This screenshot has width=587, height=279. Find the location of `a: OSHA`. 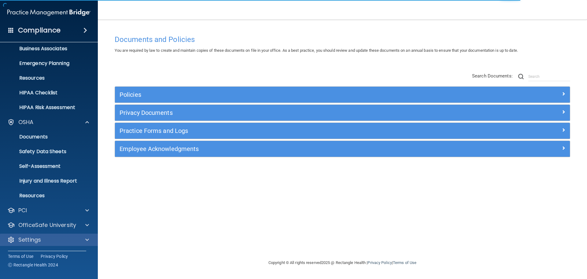

a: OSHA is located at coordinates (48, 122).